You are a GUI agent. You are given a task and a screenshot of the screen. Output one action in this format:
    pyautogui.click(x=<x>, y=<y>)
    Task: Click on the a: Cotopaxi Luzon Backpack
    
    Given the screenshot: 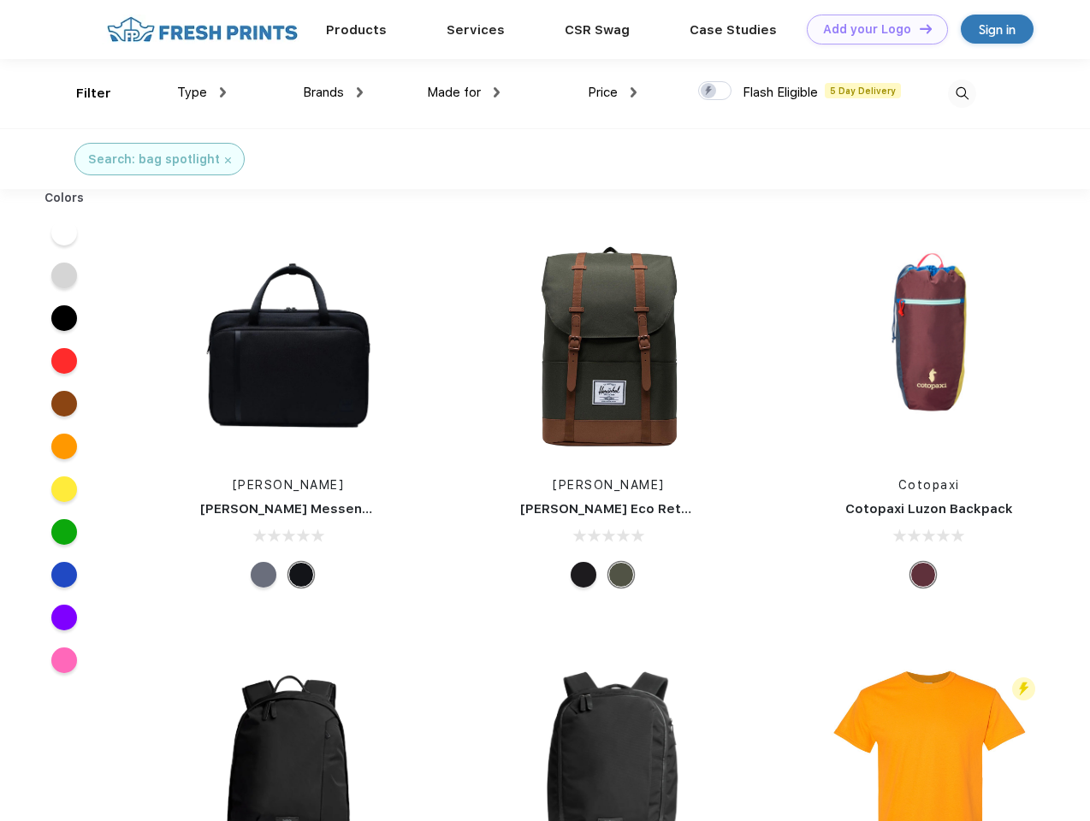 What is the action you would take?
    pyautogui.click(x=929, y=509)
    